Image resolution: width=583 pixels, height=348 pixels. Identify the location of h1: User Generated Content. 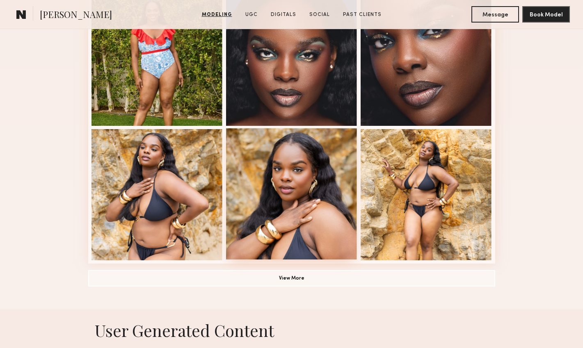
(292, 330).